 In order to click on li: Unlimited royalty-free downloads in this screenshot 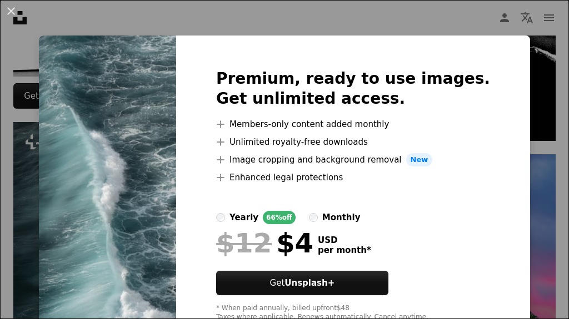, I will do `click(353, 142)`.